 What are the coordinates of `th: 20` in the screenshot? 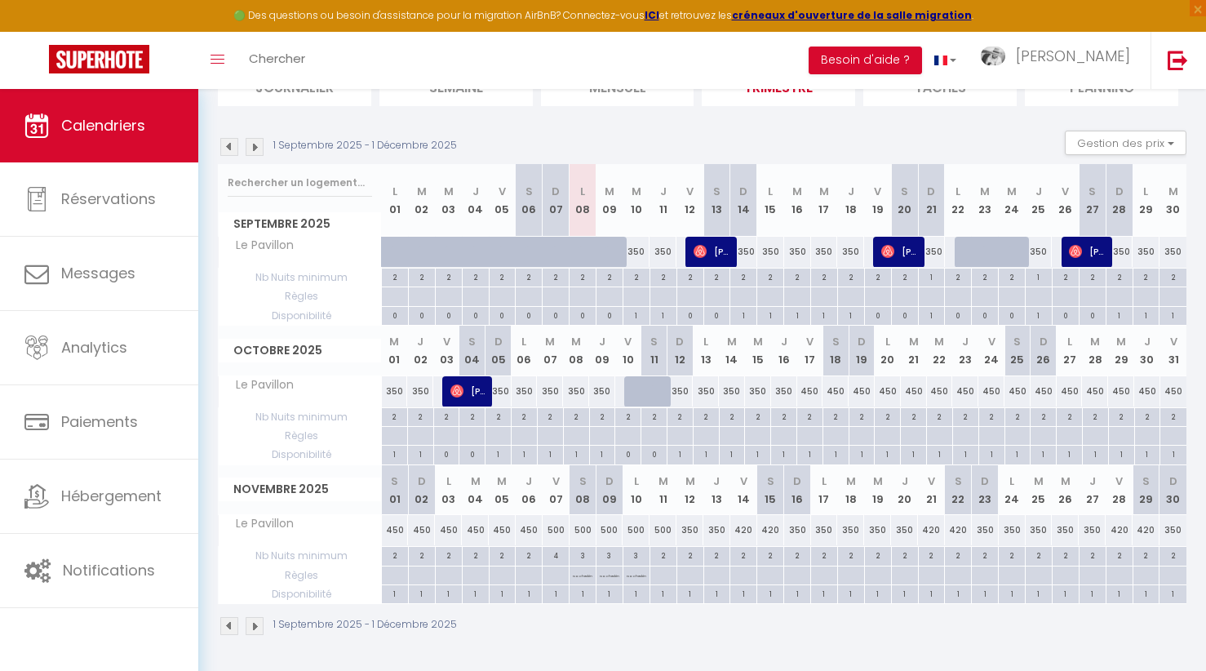 It's located at (904, 200).